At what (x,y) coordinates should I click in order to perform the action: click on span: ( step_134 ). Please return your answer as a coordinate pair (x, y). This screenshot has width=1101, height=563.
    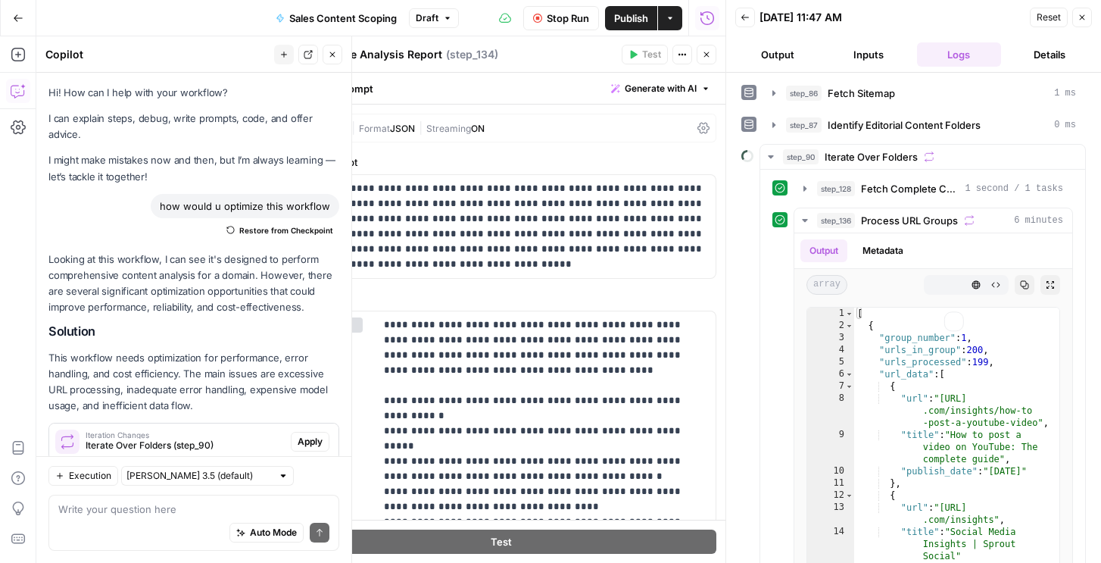
    Looking at the image, I should click on (472, 55).